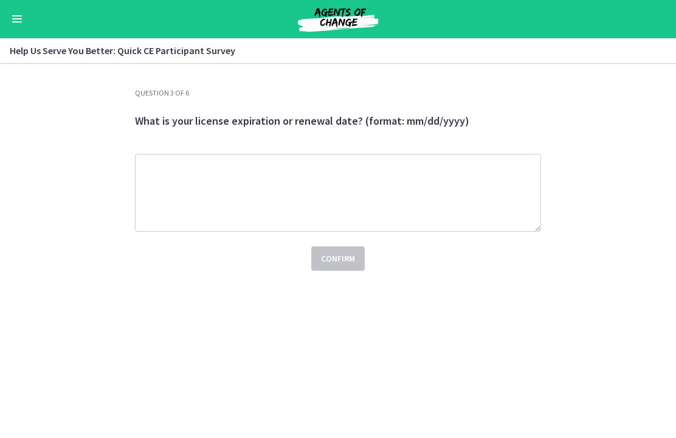  What do you see at coordinates (338, 19) in the screenshot?
I see `img: Agents of Change` at bounding box center [338, 19].